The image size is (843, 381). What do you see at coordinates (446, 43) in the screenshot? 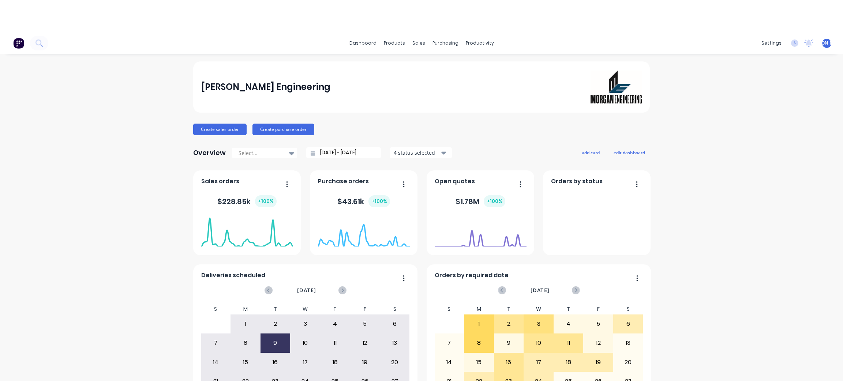
I see `div: purchasing` at bounding box center [446, 43].